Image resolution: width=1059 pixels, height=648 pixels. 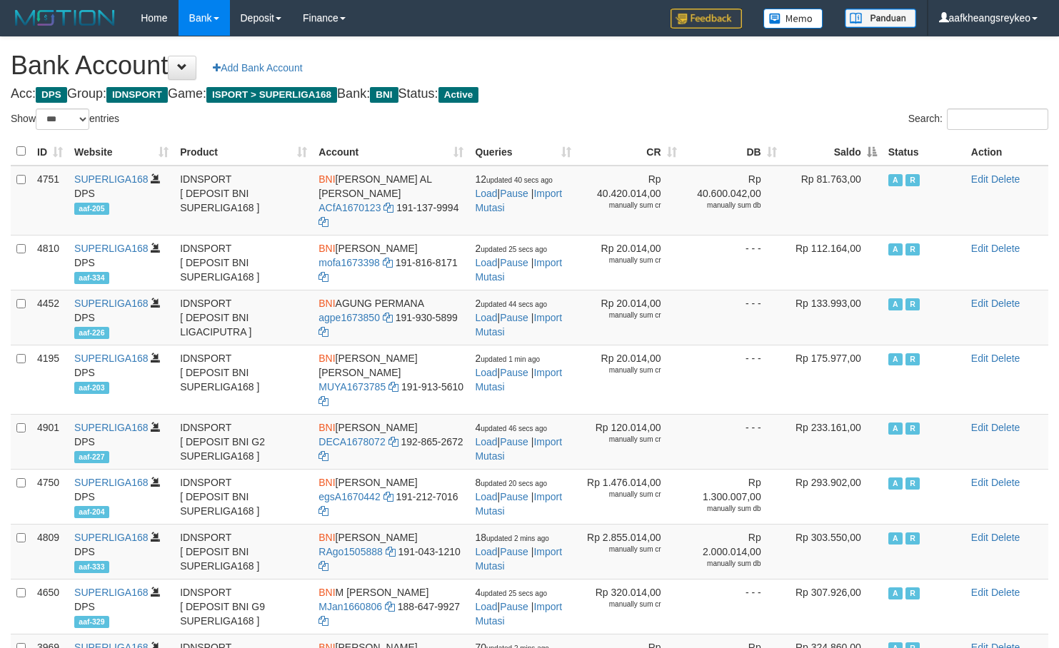 I want to click on td: 4810, so click(x=50, y=262).